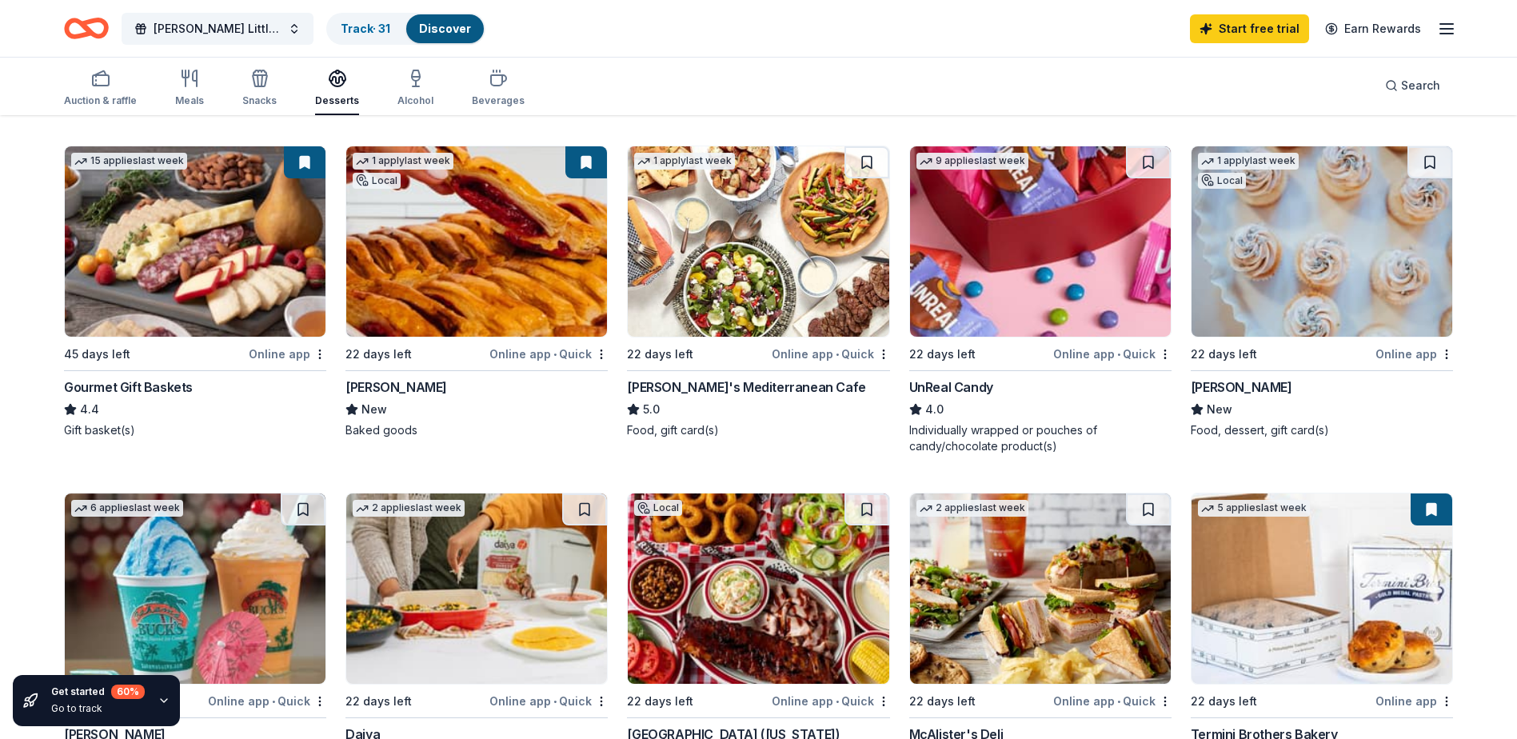 This screenshot has height=739, width=1517. Describe the element at coordinates (1040, 300) in the screenshot. I see `a: Image for UnReal Candy9 applieslast week22 days leftOnline app•QuickUnReal Candy4.0Individually w...` at that location.